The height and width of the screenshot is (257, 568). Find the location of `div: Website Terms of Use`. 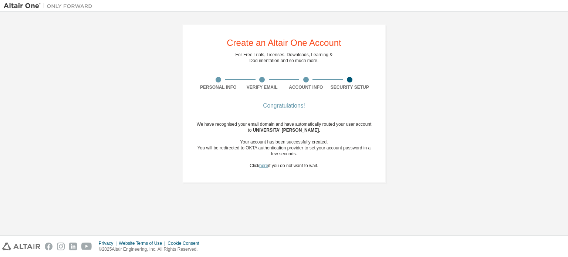

div: Website Terms of Use is located at coordinates (143, 243).